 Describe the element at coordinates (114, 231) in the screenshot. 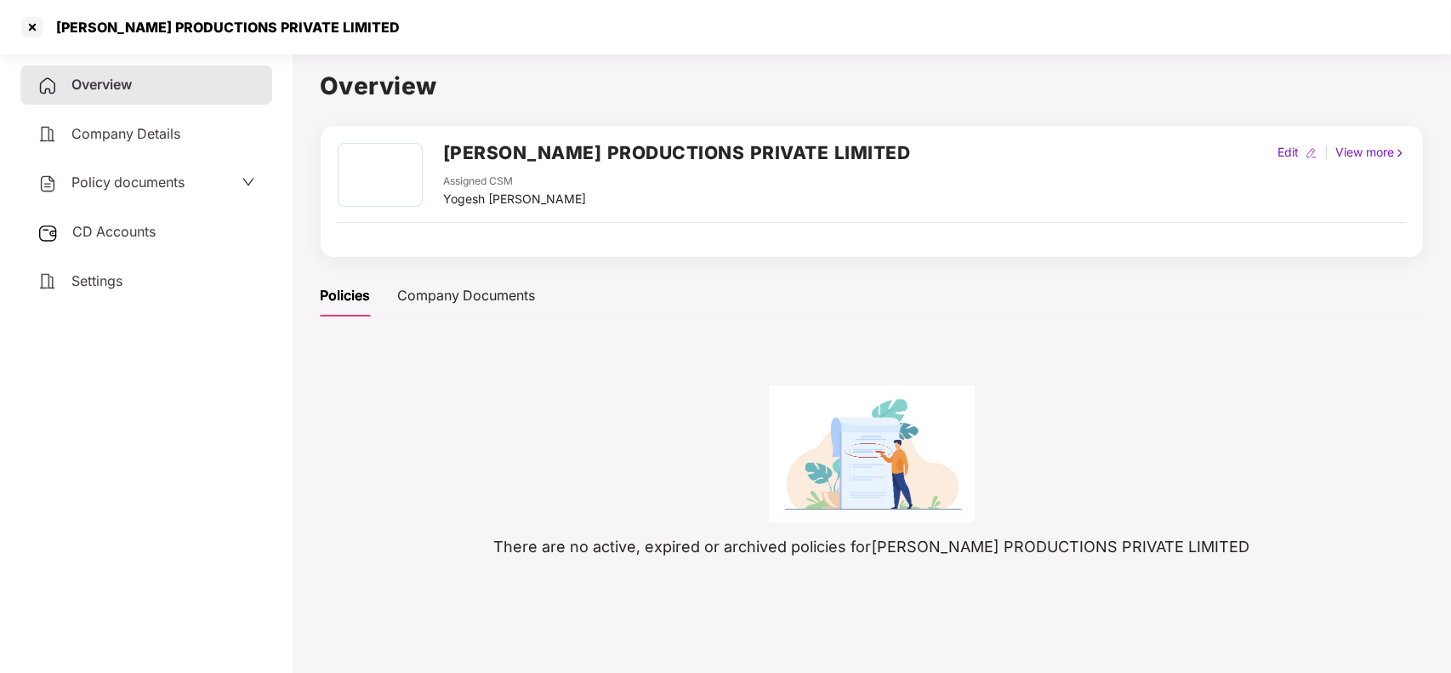

I see `span: CD Accounts` at that location.